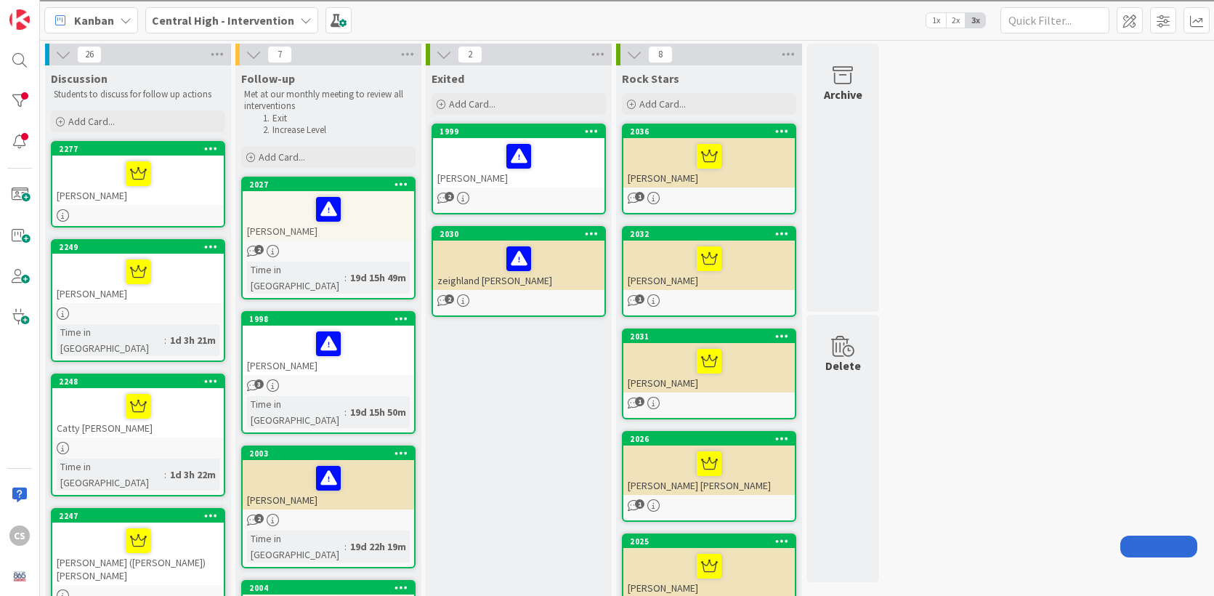 This screenshot has height=596, width=1214. What do you see at coordinates (193, 475) in the screenshot?
I see `div: 1d 3h 22m` at bounding box center [193, 475].